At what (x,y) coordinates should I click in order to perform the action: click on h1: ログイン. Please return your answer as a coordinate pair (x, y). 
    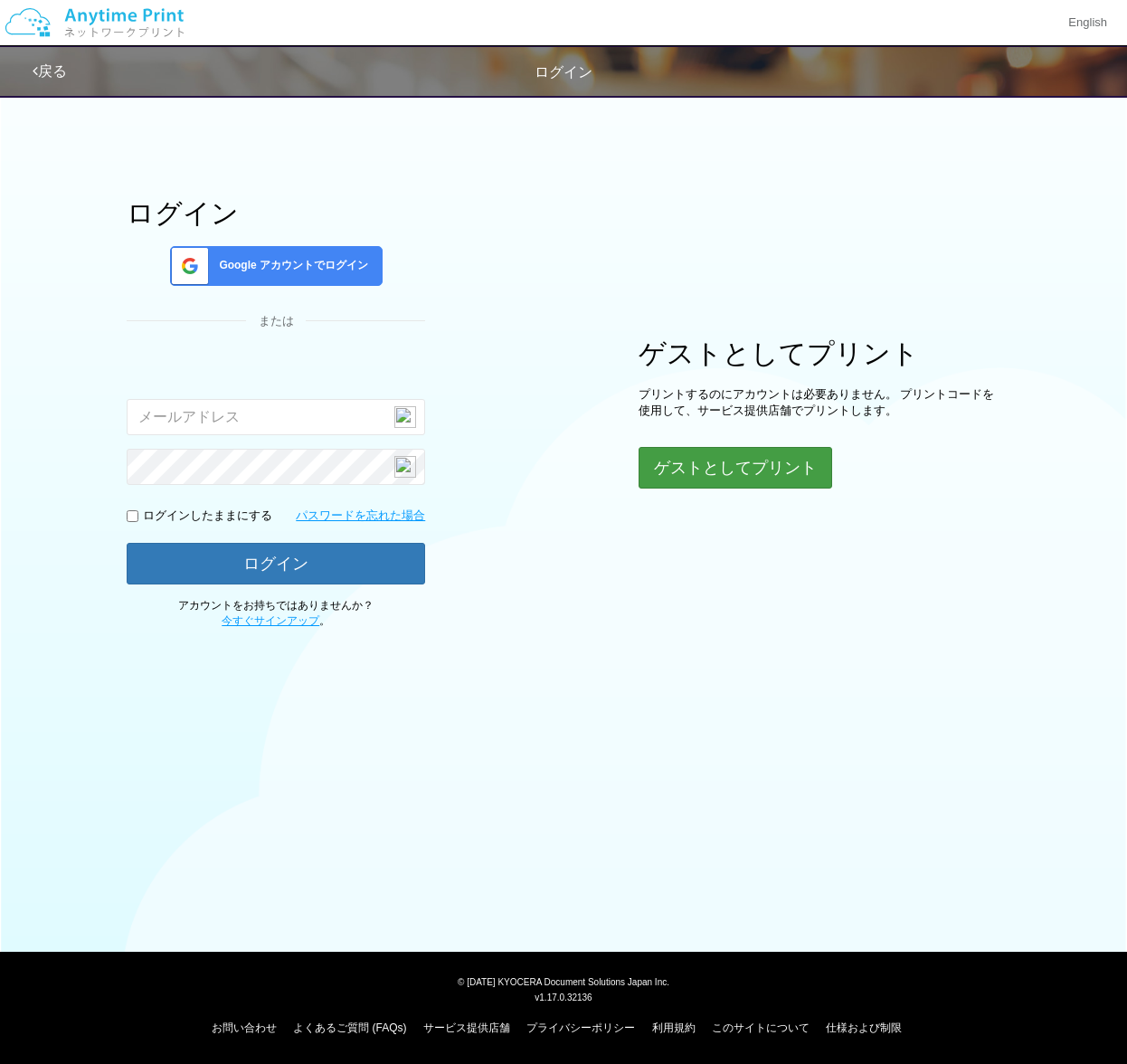
    Looking at the image, I should click on (276, 213).